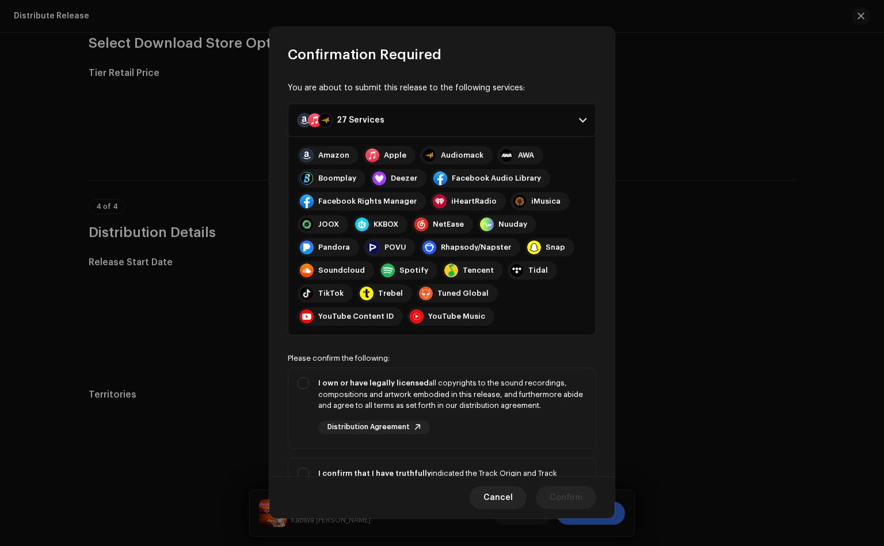  What do you see at coordinates (364, 55) in the screenshot?
I see `span: Confirmation Required` at bounding box center [364, 55].